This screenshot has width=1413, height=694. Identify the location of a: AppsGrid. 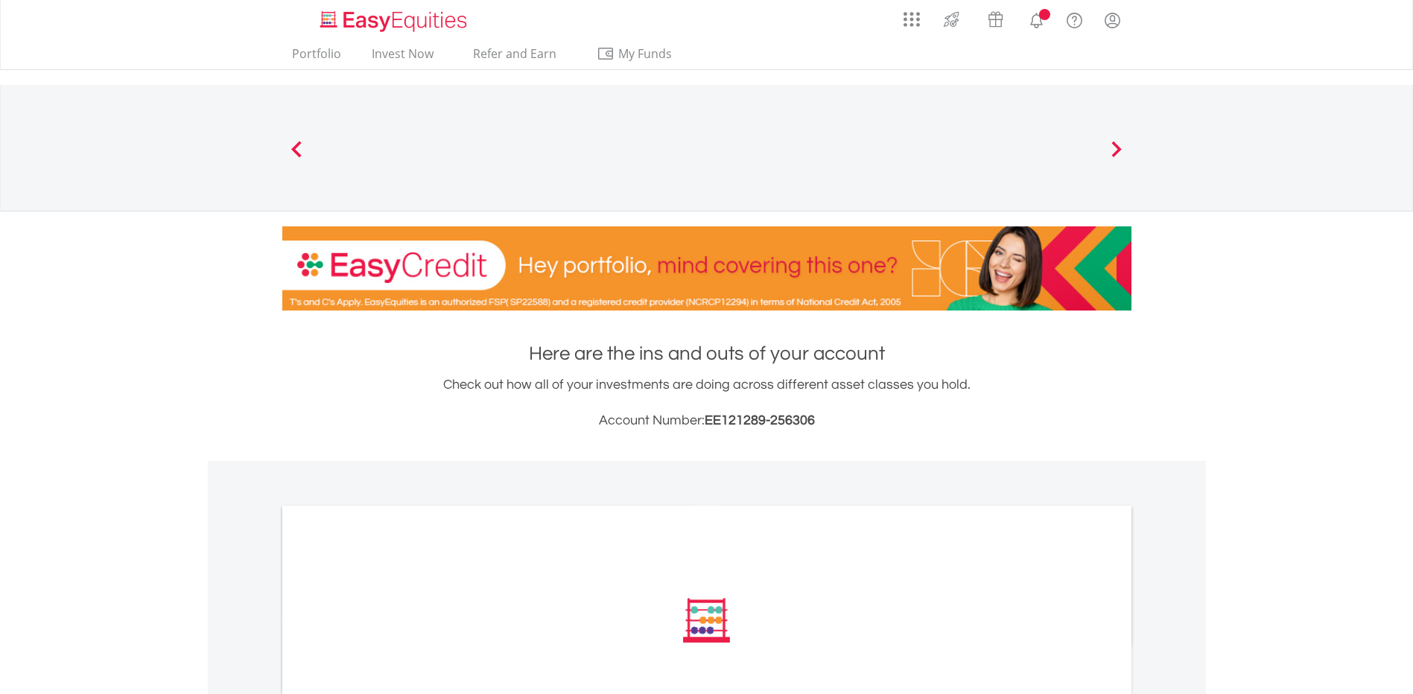
(912, 16).